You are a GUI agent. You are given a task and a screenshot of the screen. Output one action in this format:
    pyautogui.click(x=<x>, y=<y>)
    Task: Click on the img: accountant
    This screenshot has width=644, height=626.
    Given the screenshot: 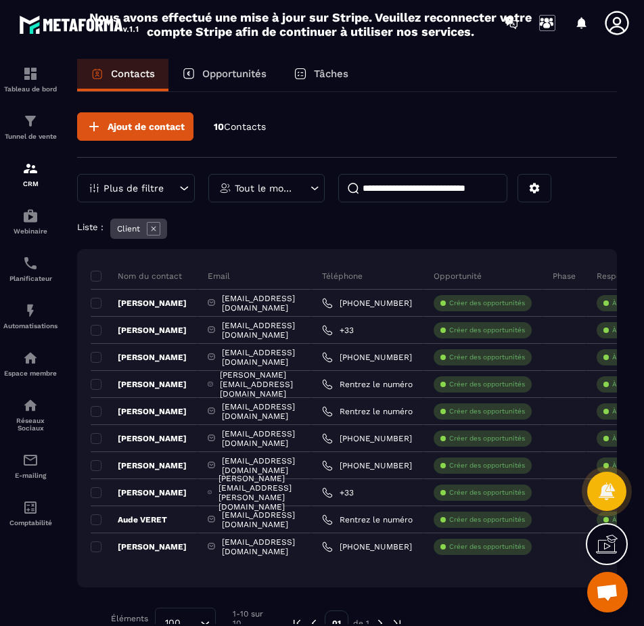 What is the action you would take?
    pyautogui.click(x=30, y=507)
    